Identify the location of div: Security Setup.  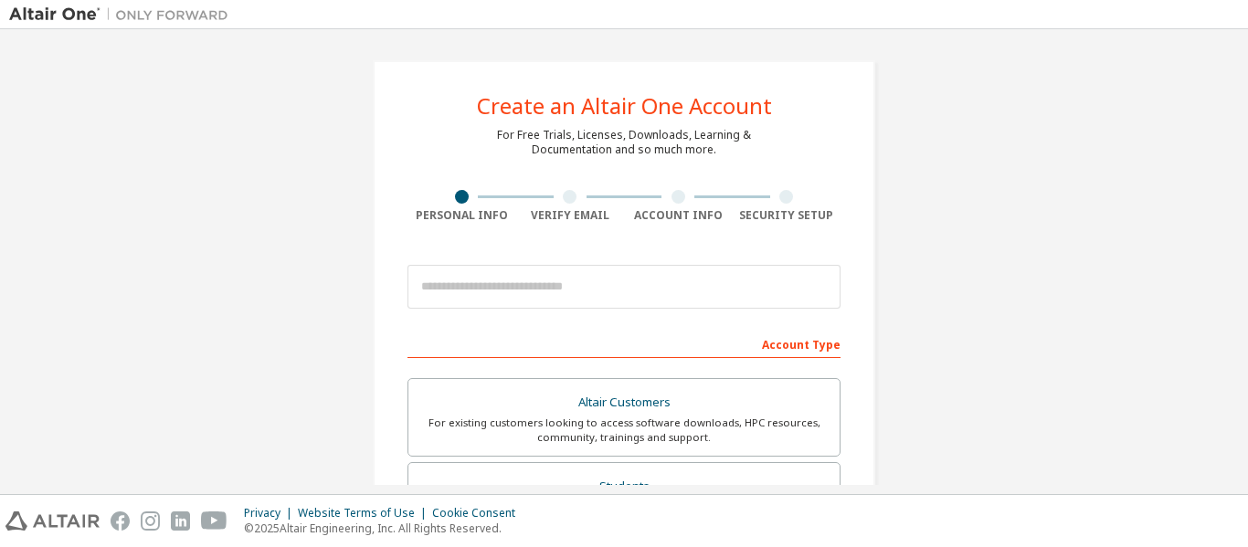
(787, 216).